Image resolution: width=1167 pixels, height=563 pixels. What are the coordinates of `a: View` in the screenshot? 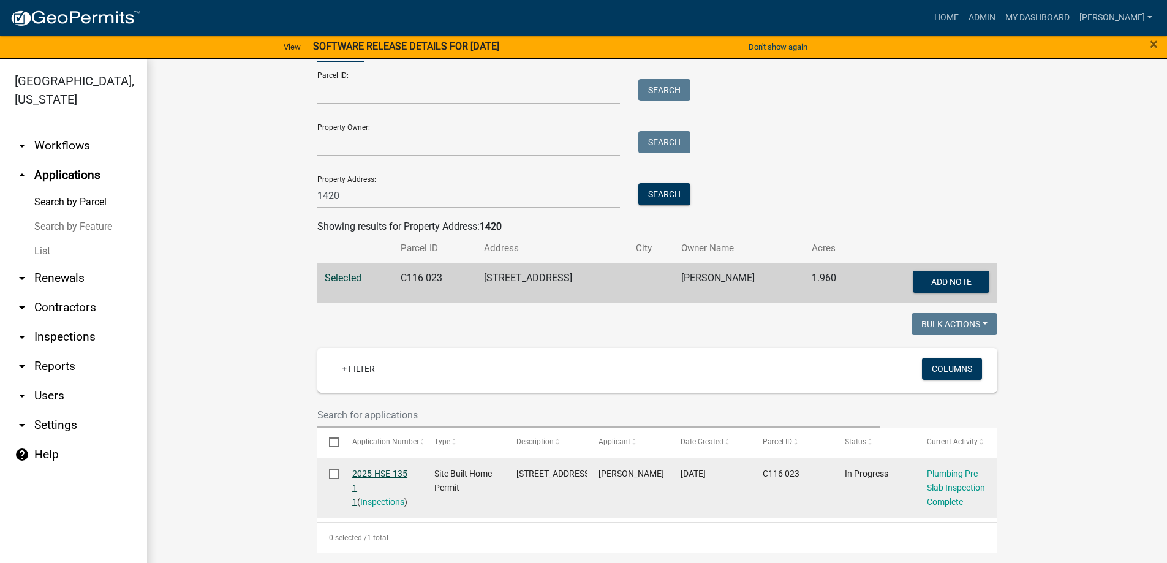 It's located at (292, 47).